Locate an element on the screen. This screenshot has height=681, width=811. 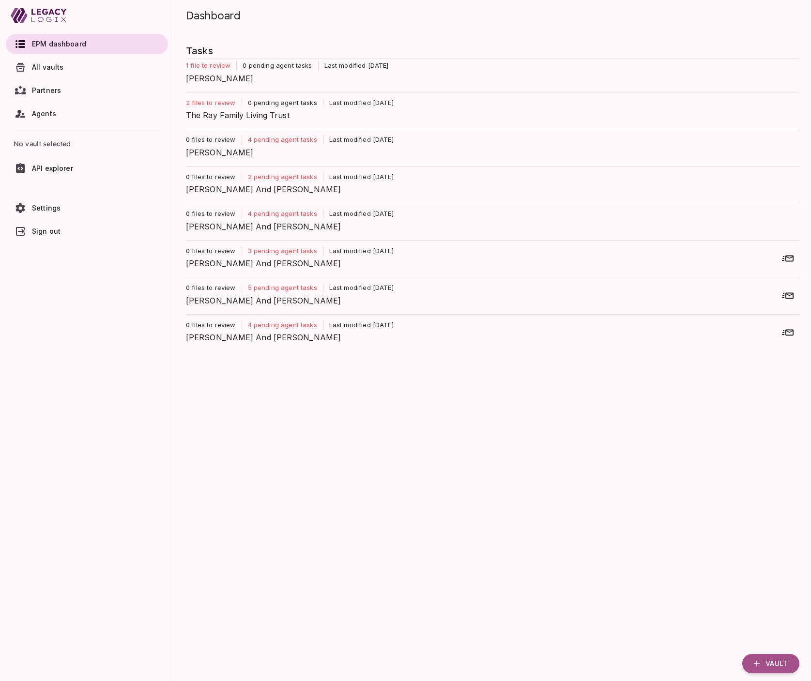
a: Agents is located at coordinates (87, 114).